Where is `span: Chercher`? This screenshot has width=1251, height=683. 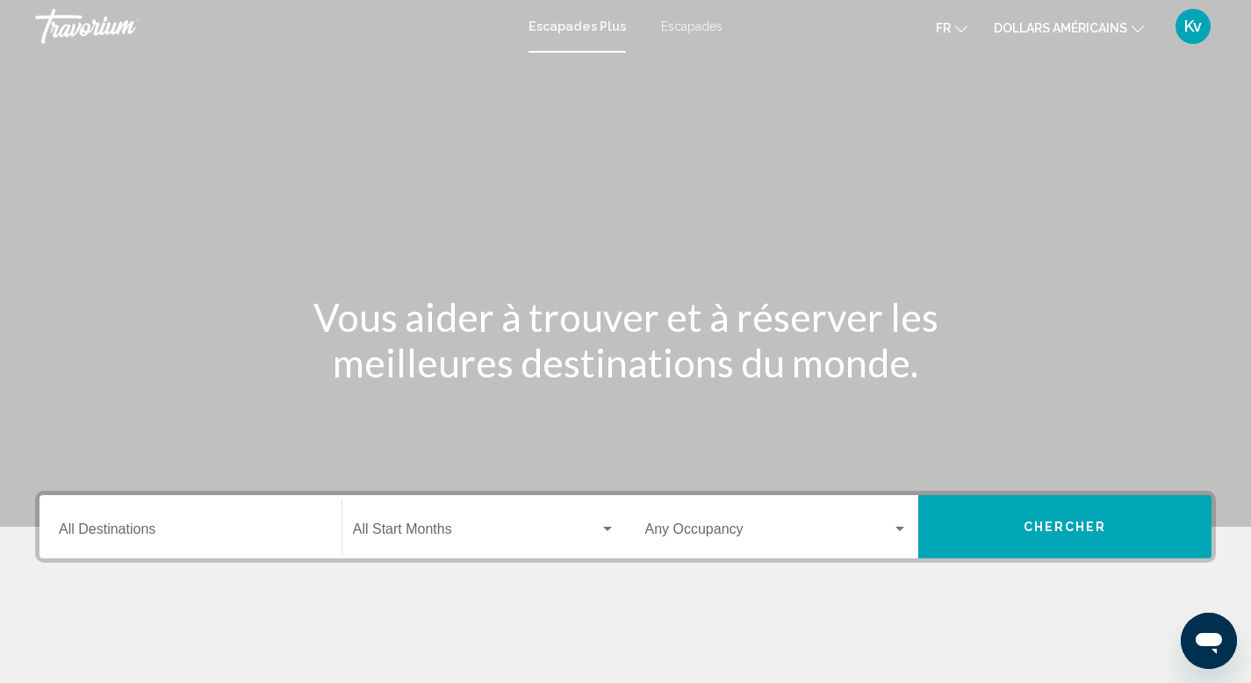
span: Chercher is located at coordinates (1065, 528).